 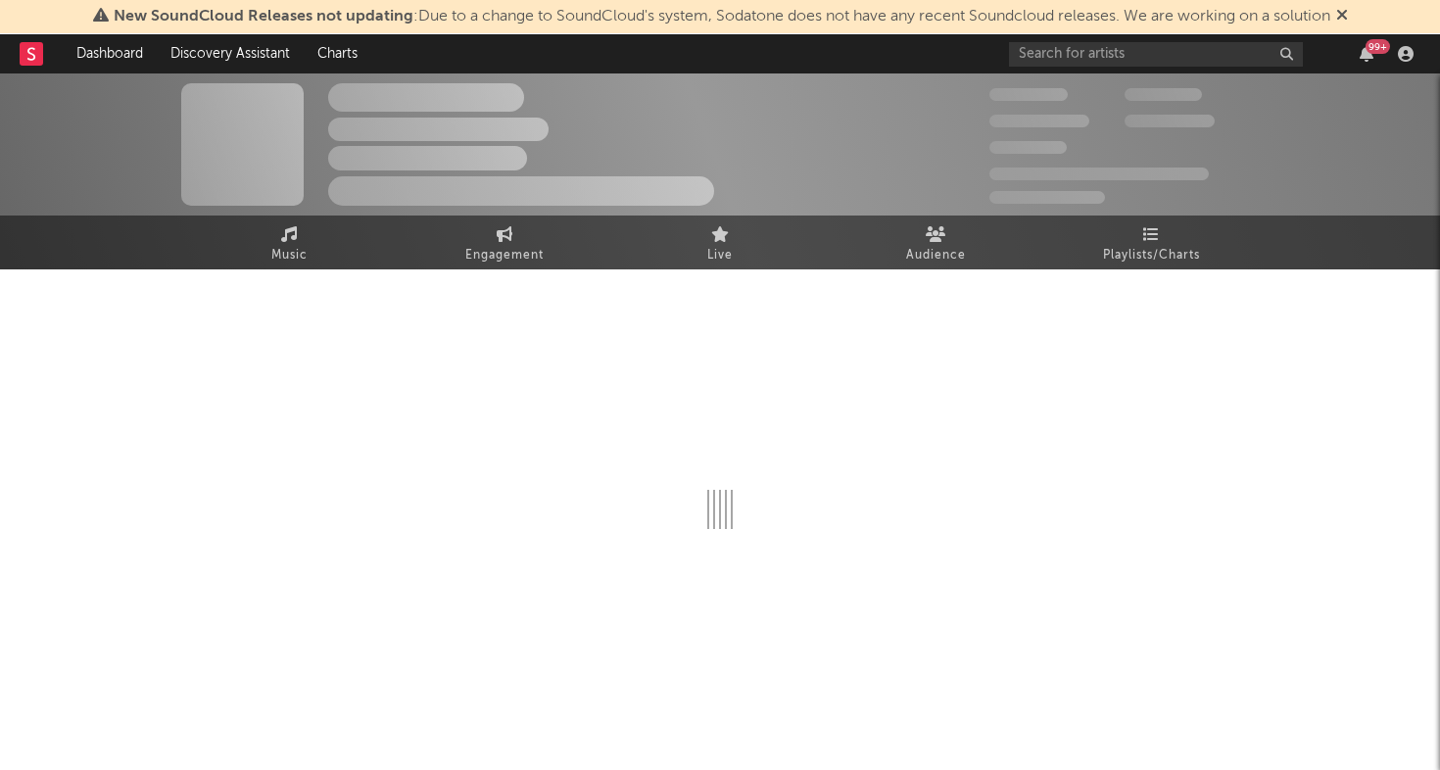 What do you see at coordinates (720, 256) in the screenshot?
I see `span: Live` at bounding box center [720, 256].